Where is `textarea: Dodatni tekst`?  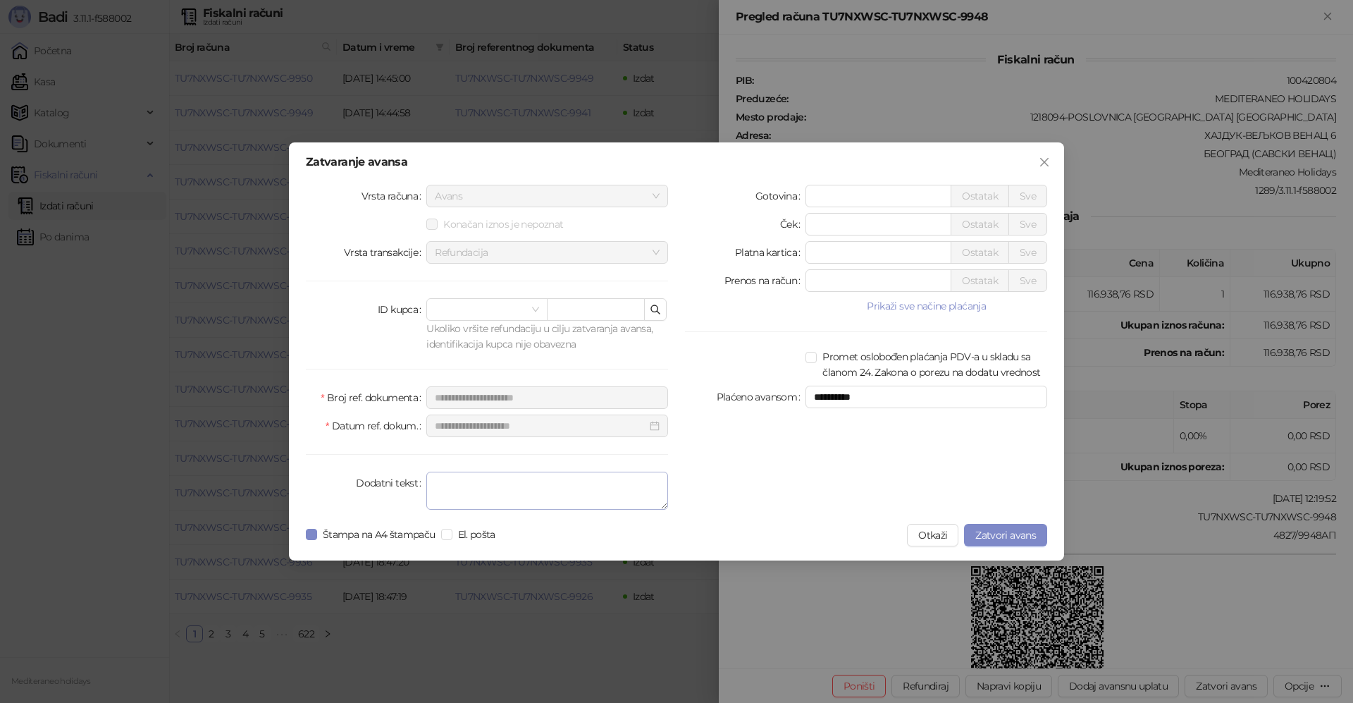 textarea: Dodatni tekst is located at coordinates (547, 491).